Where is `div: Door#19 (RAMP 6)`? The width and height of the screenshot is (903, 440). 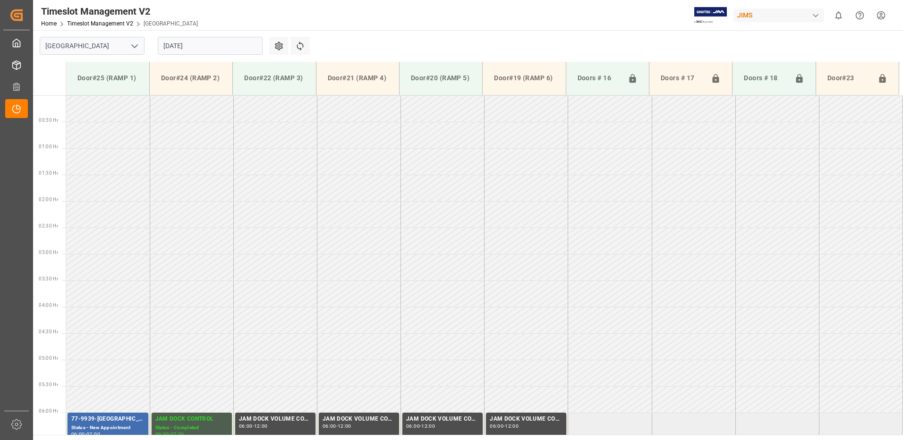 div: Door#19 (RAMP 6) is located at coordinates (524, 78).